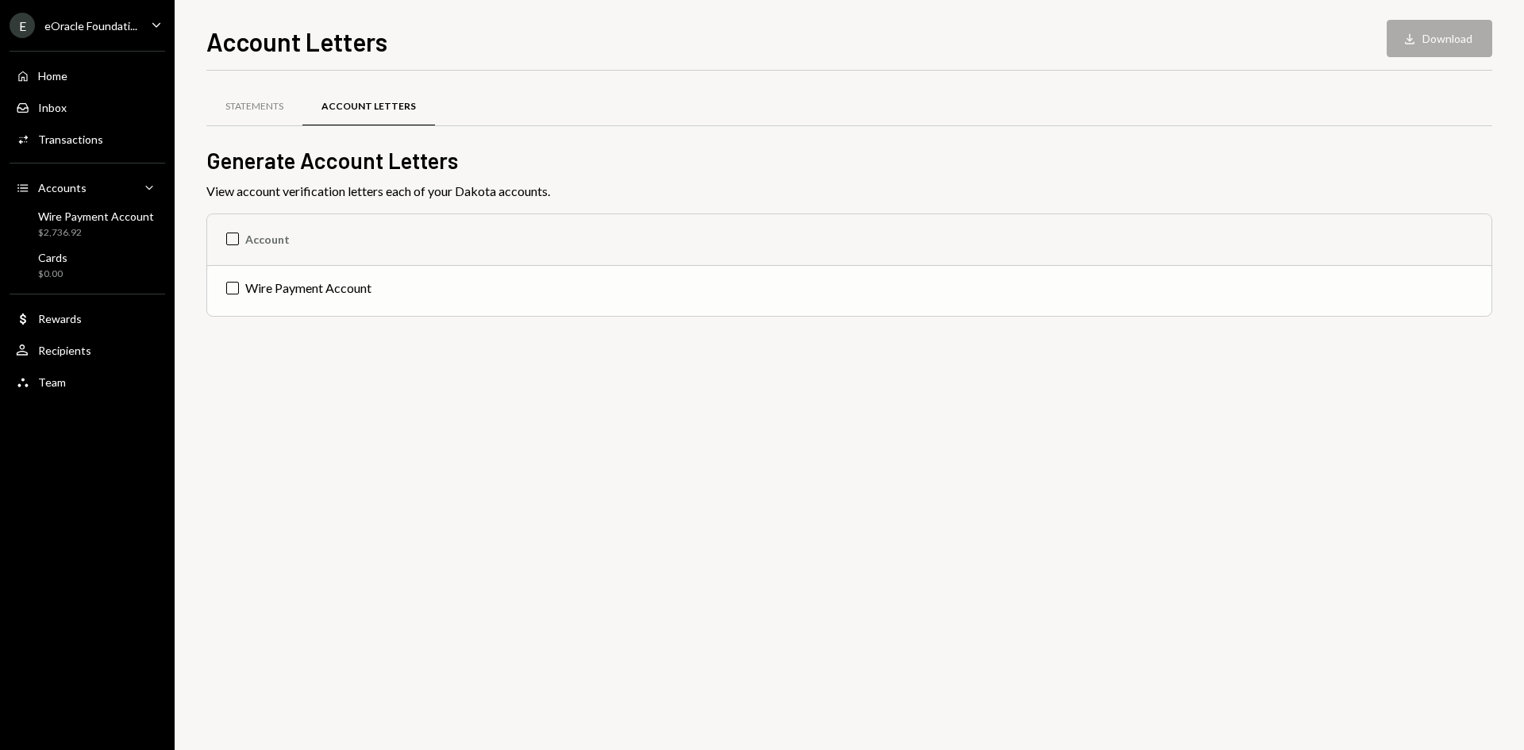 Image resolution: width=1524 pixels, height=750 pixels. I want to click on div: Rewards, so click(60, 318).